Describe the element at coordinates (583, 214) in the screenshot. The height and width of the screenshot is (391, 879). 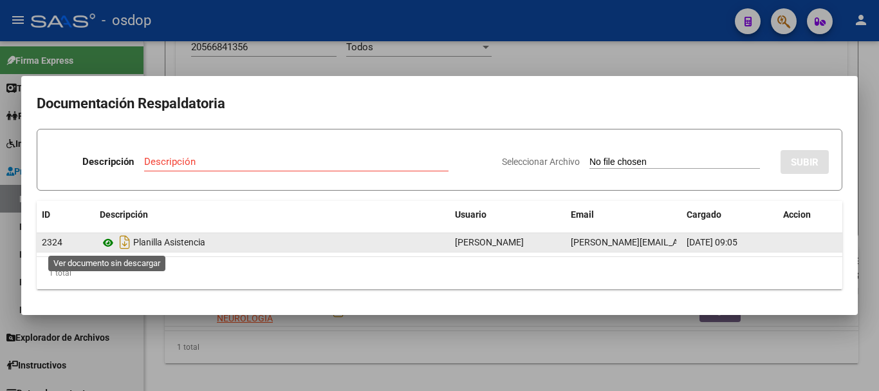
I see `span: Email` at that location.